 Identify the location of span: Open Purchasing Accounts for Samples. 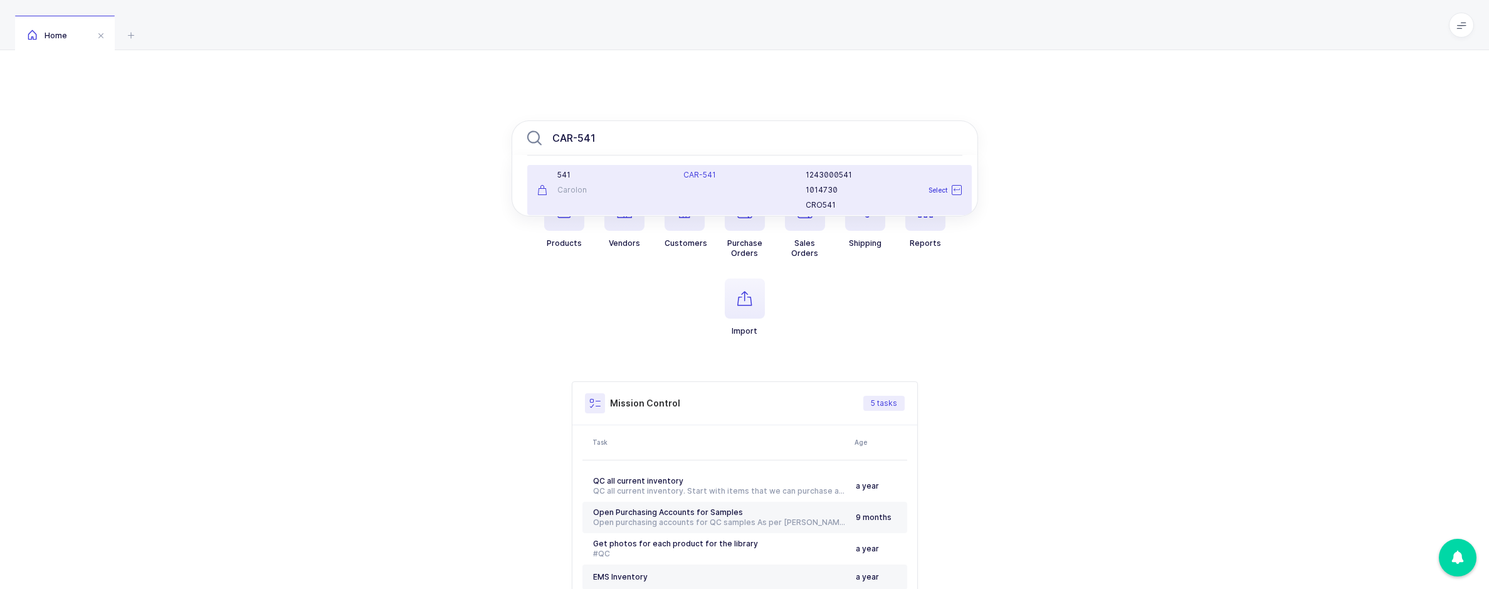
(668, 512).